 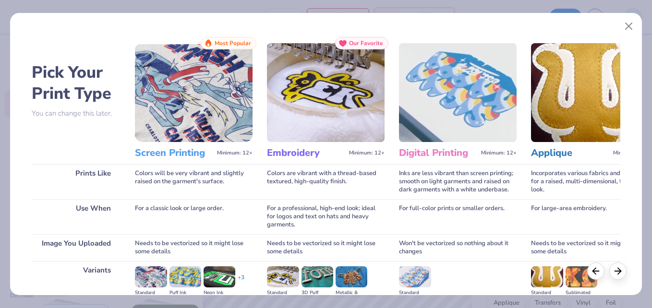 What do you see at coordinates (76, 83) in the screenshot?
I see `h2: Pick Your Print Type` at bounding box center [76, 83].